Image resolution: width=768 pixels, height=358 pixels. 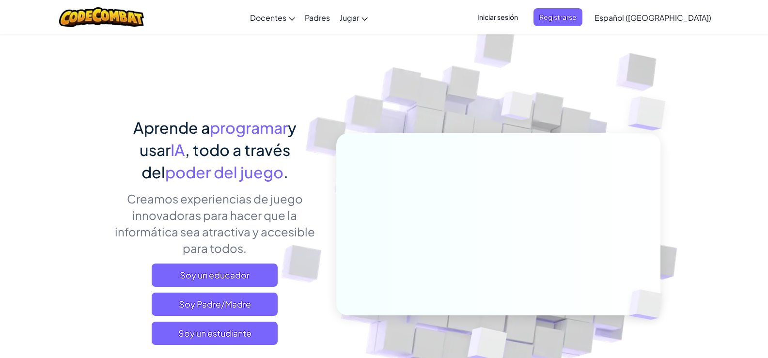 What do you see at coordinates (215, 304) in the screenshot?
I see `font: Soy Padre/Madre` at bounding box center [215, 304].